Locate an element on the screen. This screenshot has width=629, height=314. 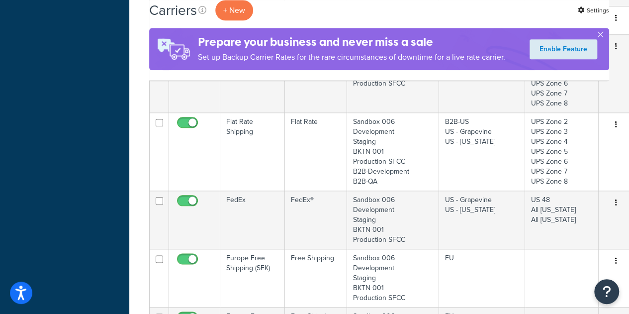
td: FedEx is located at coordinates (253, 219).